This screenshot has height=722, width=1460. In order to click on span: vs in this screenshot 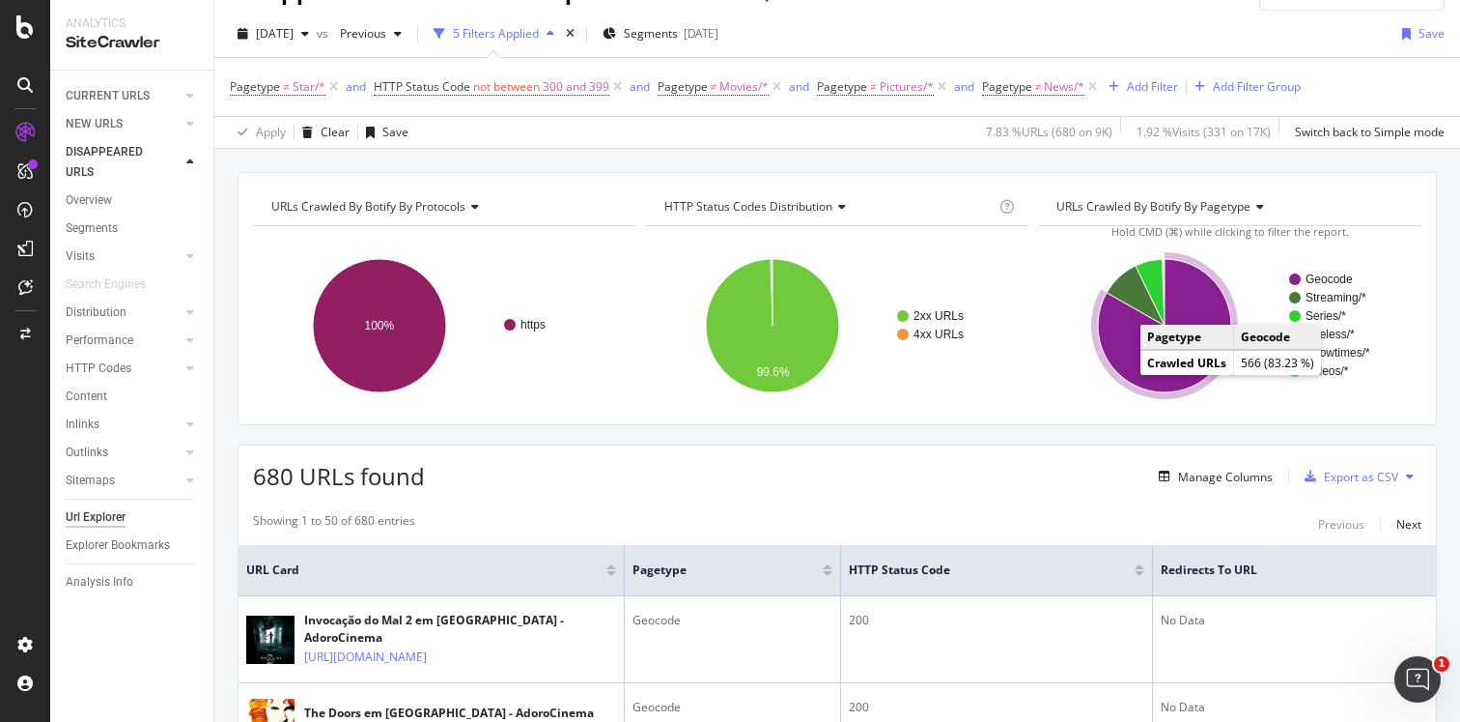, I will do `click(325, 33)`.